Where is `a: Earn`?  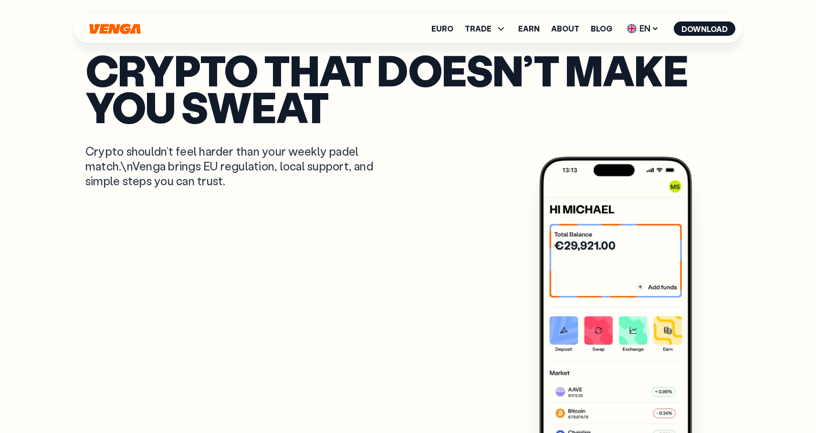 a: Earn is located at coordinates (529, 29).